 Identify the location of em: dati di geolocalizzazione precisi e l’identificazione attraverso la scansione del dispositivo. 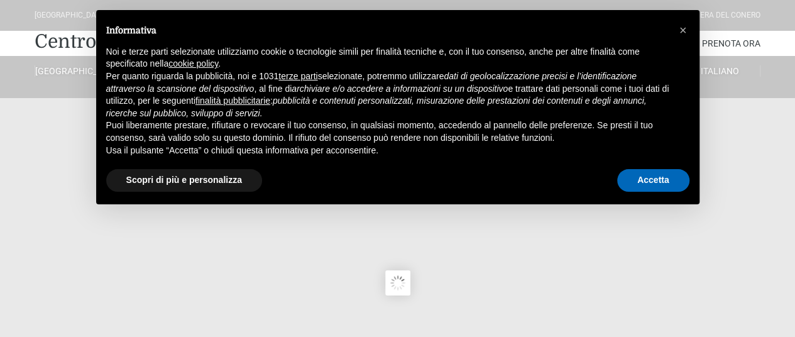
(372, 82).